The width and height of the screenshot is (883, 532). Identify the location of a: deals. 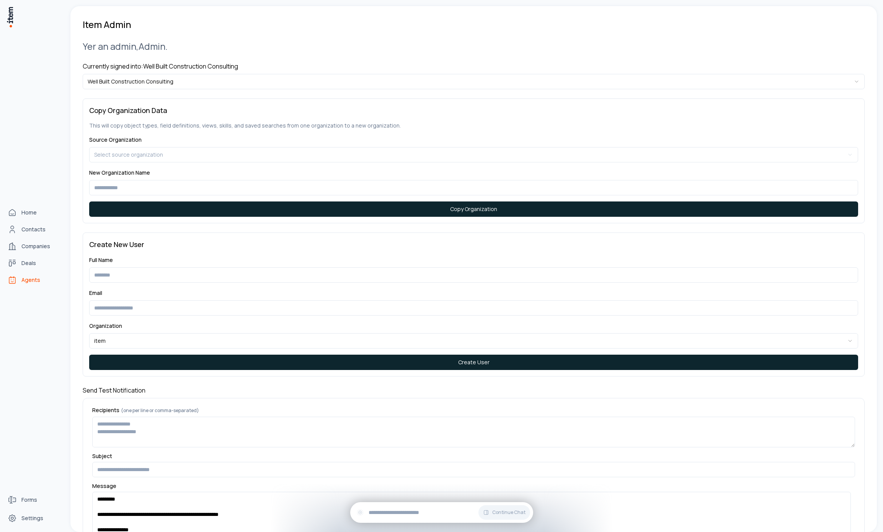
(34, 263).